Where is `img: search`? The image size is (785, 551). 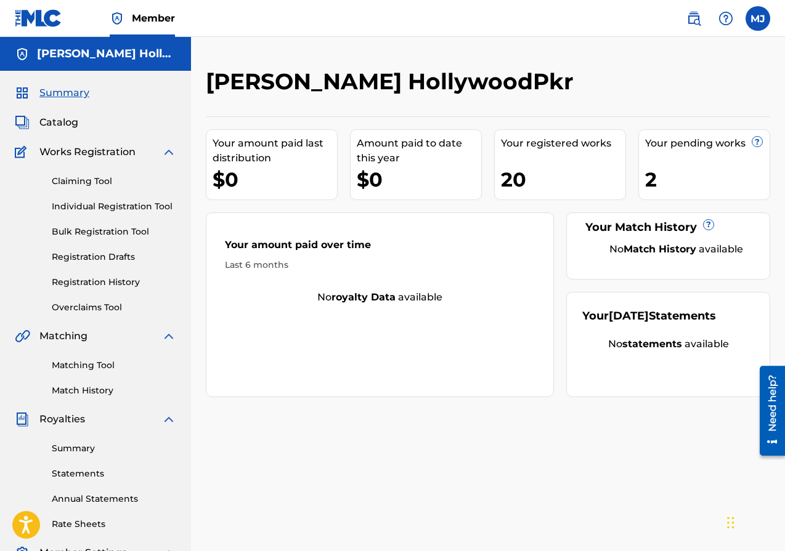
img: search is located at coordinates (694, 18).